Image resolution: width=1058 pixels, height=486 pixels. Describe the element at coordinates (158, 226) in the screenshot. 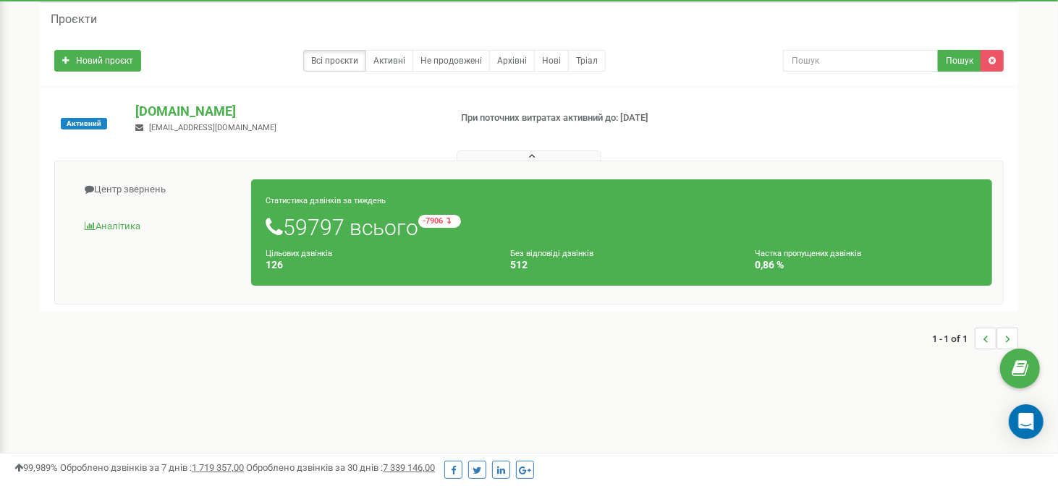

I see `a: Аналiтика` at that location.